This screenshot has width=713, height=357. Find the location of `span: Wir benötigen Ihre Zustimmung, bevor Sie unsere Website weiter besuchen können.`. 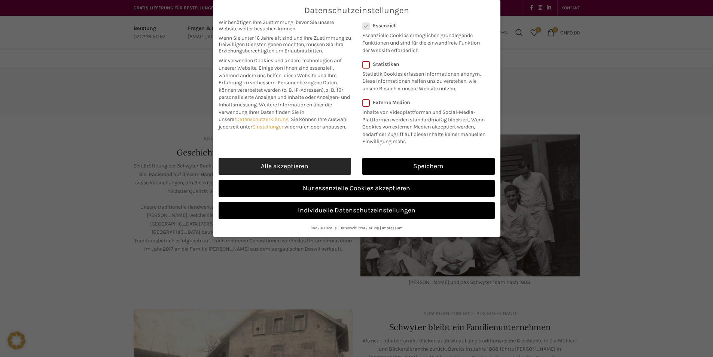

span: Wir benötigen Ihre Zustimmung, bevor Sie unsere Website weiter besuchen können. is located at coordinates (285, 25).